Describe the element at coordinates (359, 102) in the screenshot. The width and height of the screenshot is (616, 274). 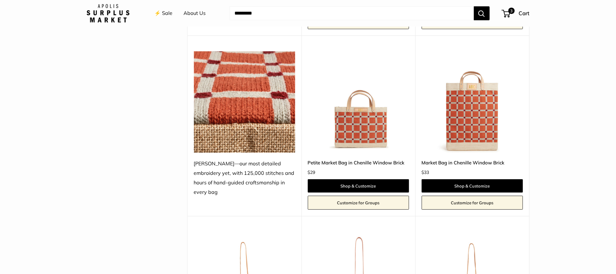
I see `a: Petite Market Bag in Chenille Window BrickPetite Market Bag in Chenille Window Brick` at that location.